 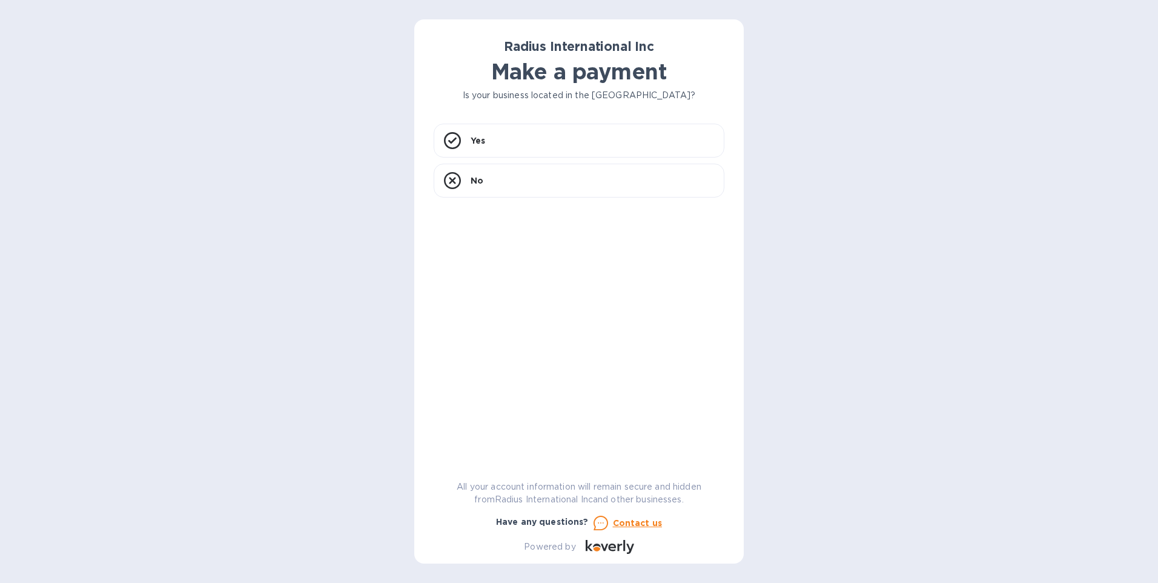 I want to click on u: Contact us, so click(x=638, y=523).